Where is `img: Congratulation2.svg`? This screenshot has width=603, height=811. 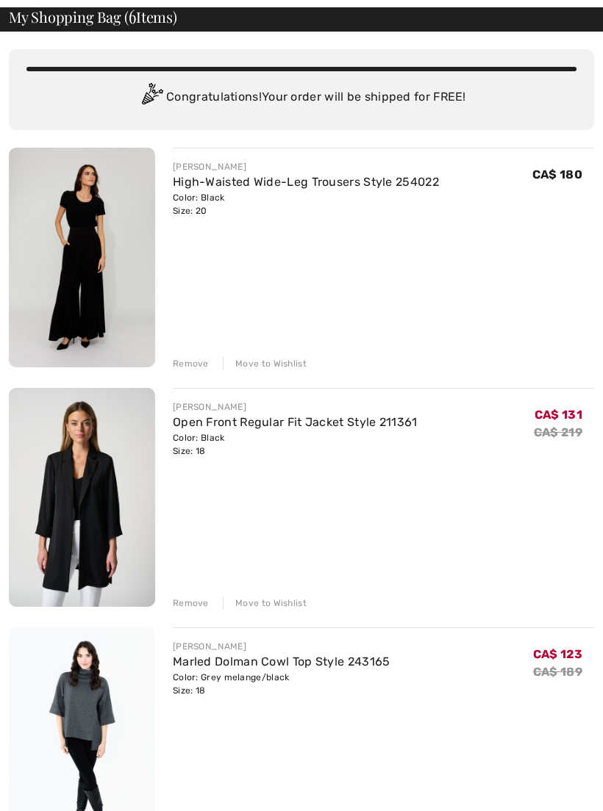
img: Congratulation2.svg is located at coordinates (151, 98).